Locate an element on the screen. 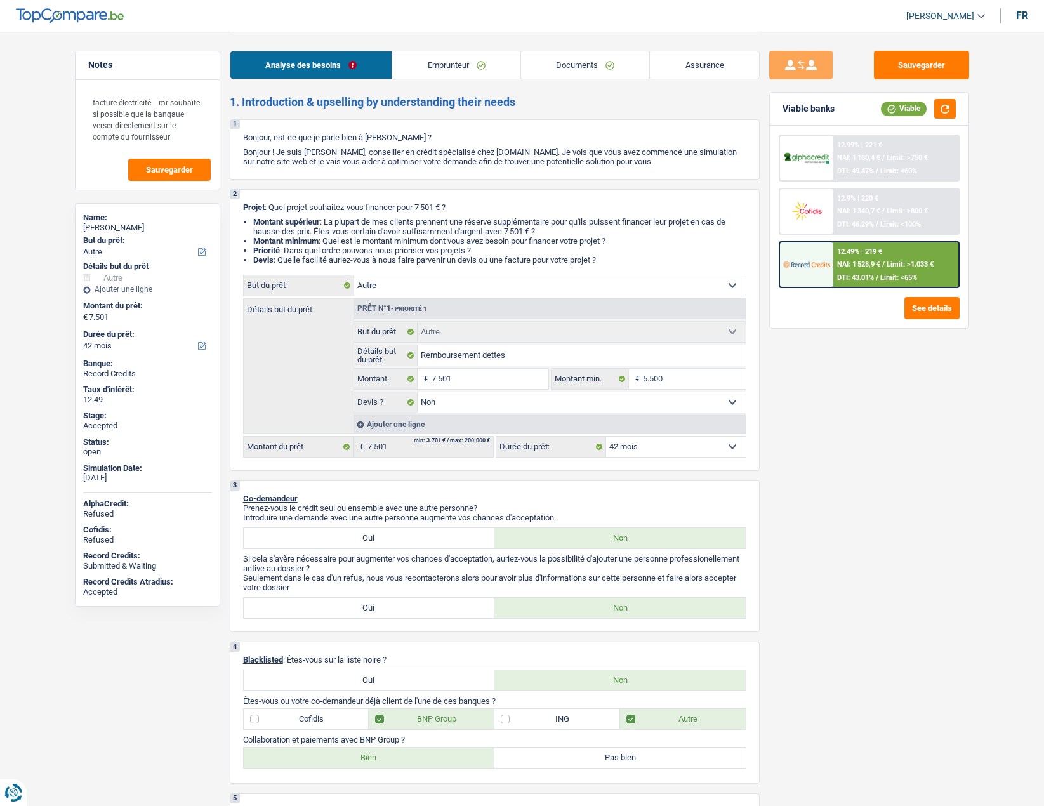 The width and height of the screenshot is (1044, 806). a: Analyse des besoins is located at coordinates (311, 65).